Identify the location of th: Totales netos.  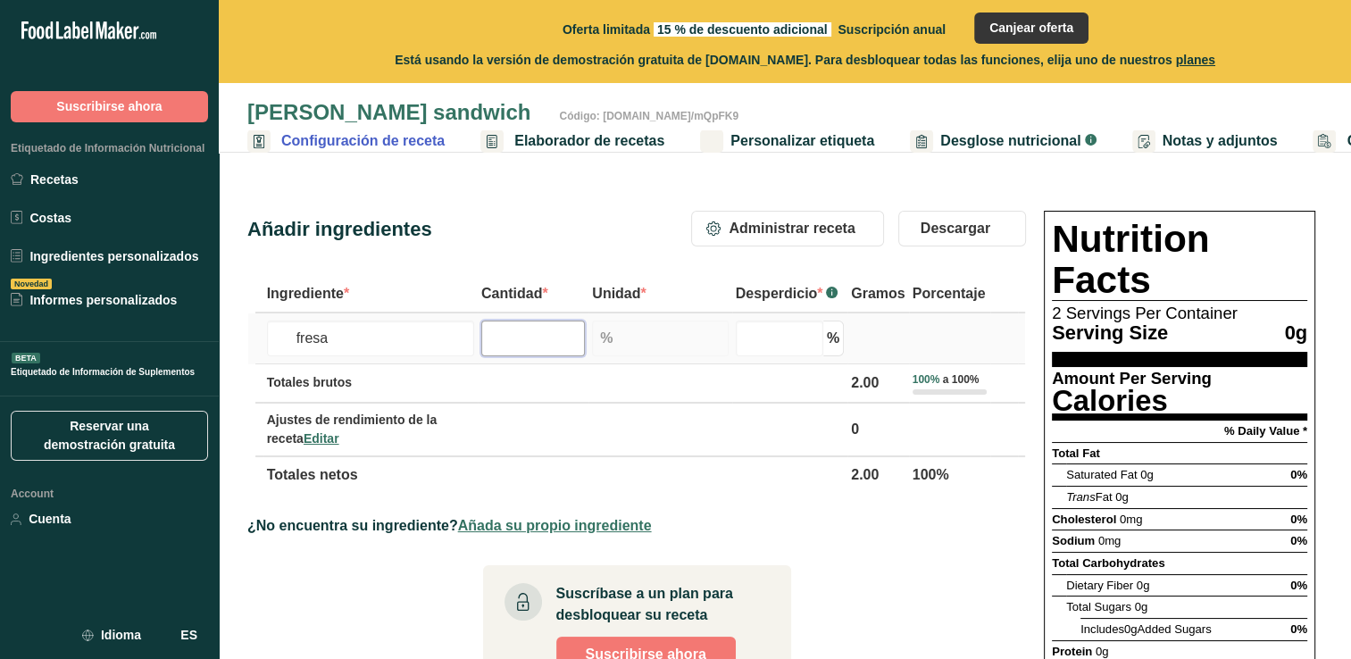
(556, 474).